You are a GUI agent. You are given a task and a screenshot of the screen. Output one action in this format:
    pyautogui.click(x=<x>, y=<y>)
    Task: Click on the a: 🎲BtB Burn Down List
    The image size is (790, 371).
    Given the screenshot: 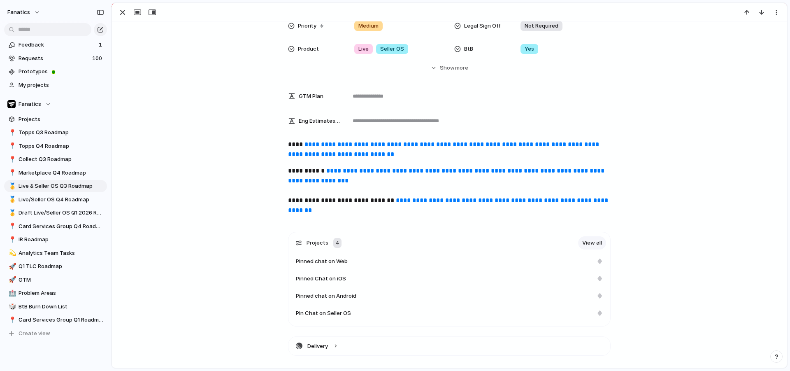 What is the action you would take?
    pyautogui.click(x=56, y=307)
    